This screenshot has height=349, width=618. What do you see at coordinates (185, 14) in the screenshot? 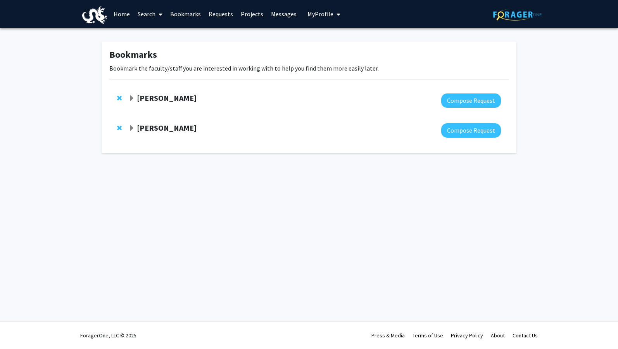
I see `a: Bookmarks` at bounding box center [185, 14].